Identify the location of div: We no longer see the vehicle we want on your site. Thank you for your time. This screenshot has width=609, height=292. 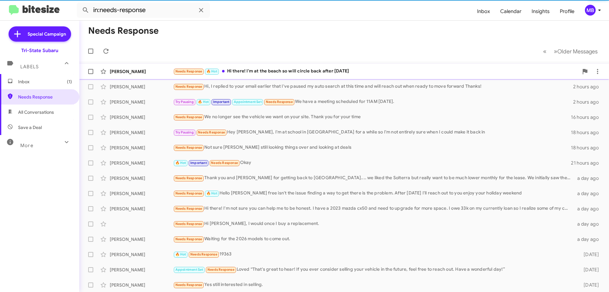
(372, 117).